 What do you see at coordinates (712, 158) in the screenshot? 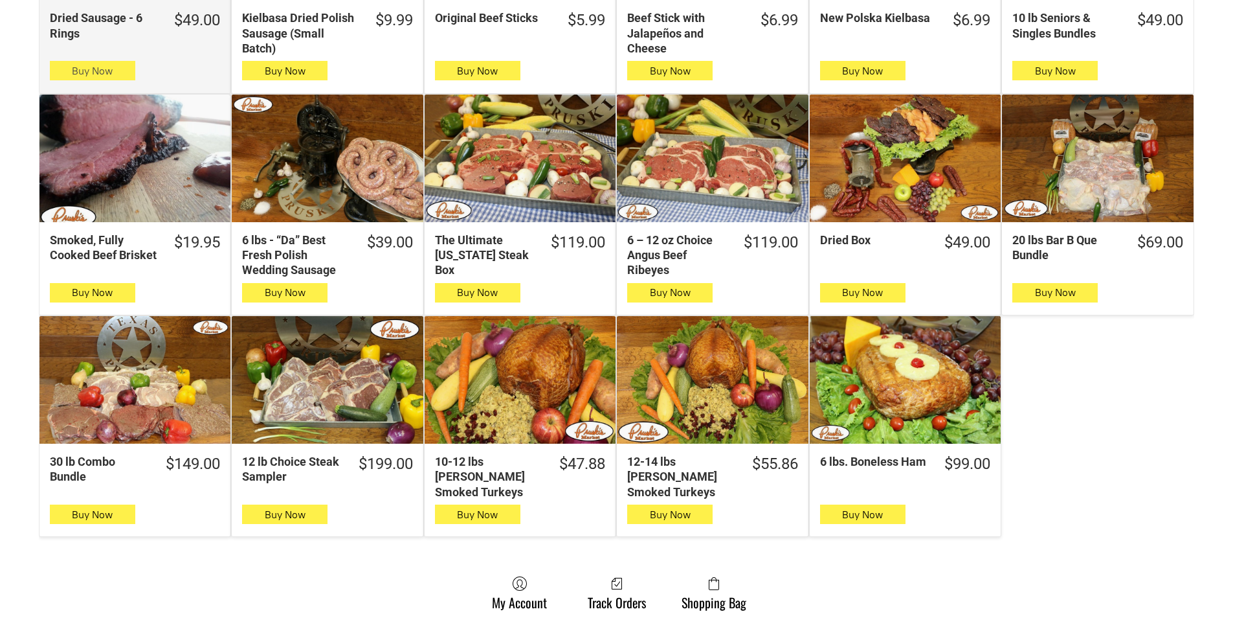
I see `a: 6 – 12 oz Choice Angus Beef Ribeyes` at bounding box center [712, 158].